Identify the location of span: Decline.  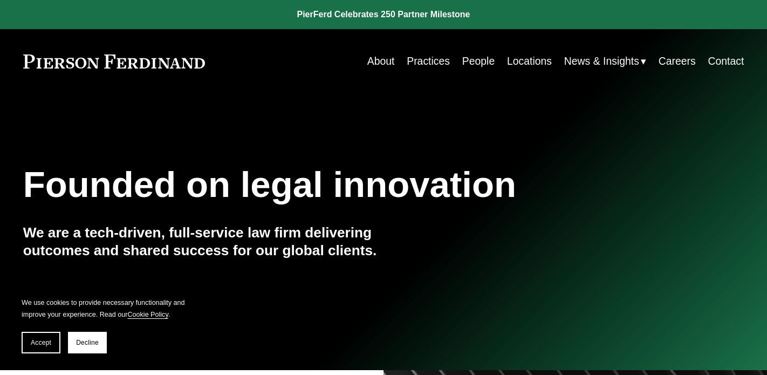
(87, 342).